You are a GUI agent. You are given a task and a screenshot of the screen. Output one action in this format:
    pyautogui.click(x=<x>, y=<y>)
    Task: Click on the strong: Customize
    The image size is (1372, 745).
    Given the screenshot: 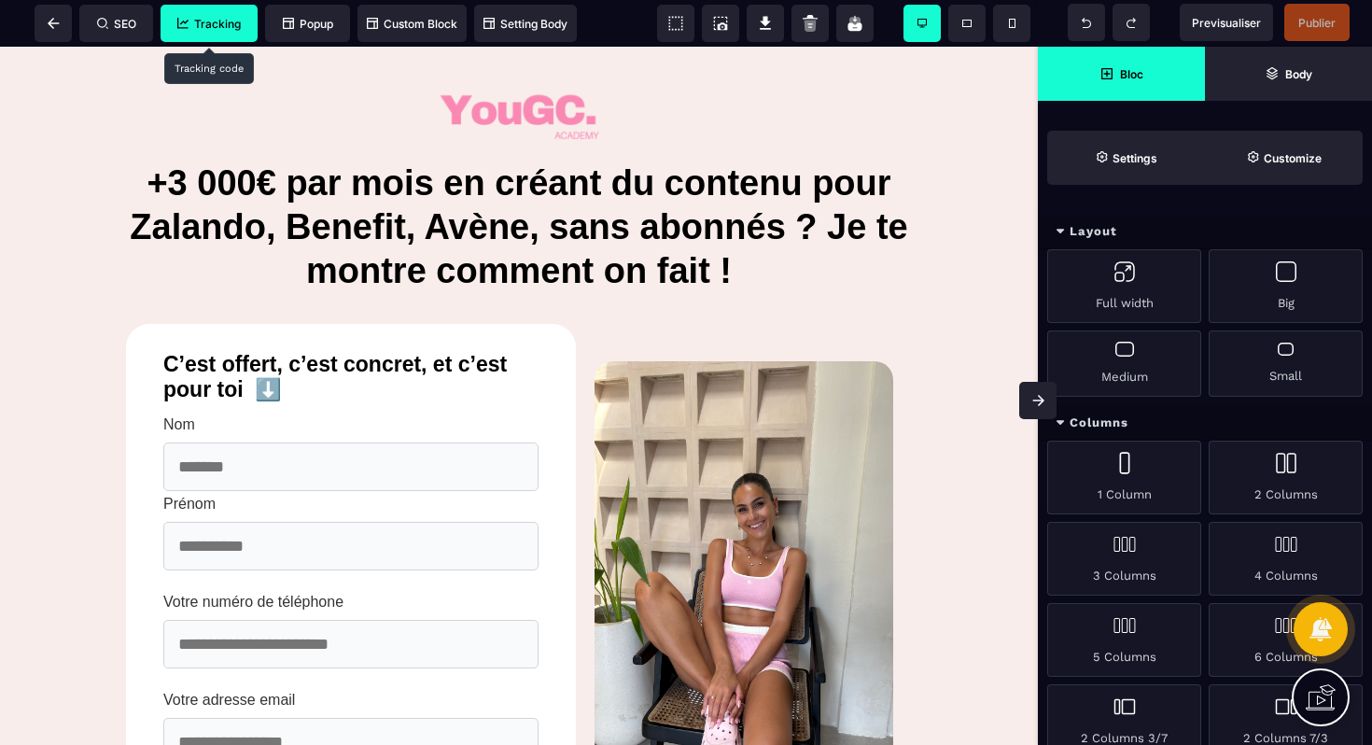 What is the action you would take?
    pyautogui.click(x=1293, y=158)
    